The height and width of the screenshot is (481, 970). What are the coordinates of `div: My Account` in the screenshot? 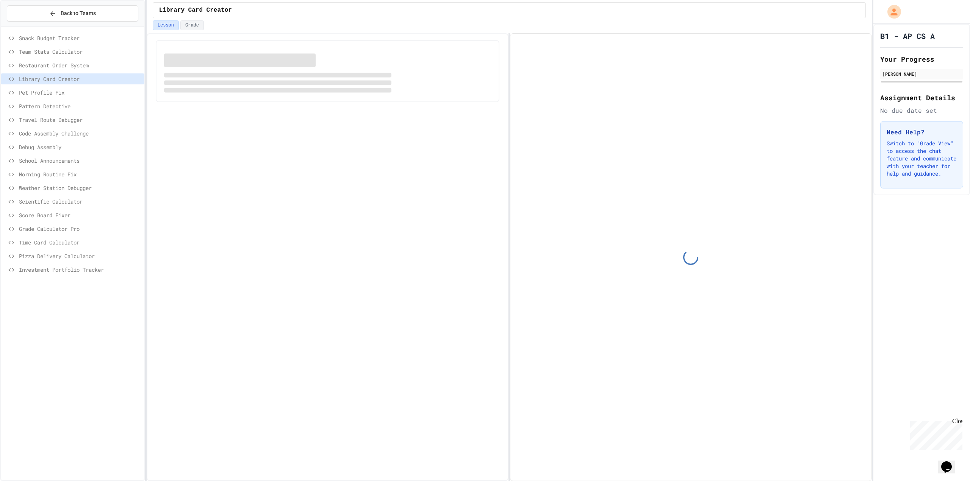 It's located at (891, 12).